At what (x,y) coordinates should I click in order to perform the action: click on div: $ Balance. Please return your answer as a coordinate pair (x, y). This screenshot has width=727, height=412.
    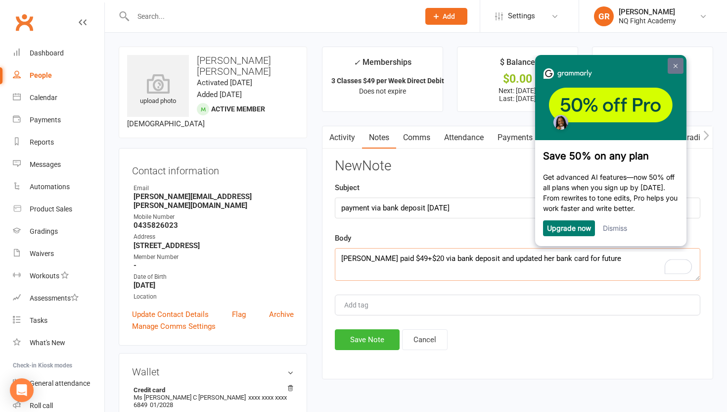
    Looking at the image, I should click on (517, 65).